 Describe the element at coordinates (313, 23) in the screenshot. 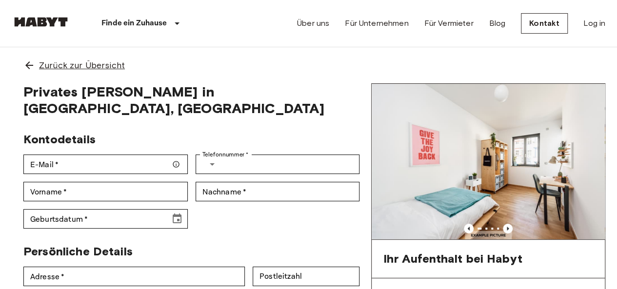

I see `a: Über uns` at that location.